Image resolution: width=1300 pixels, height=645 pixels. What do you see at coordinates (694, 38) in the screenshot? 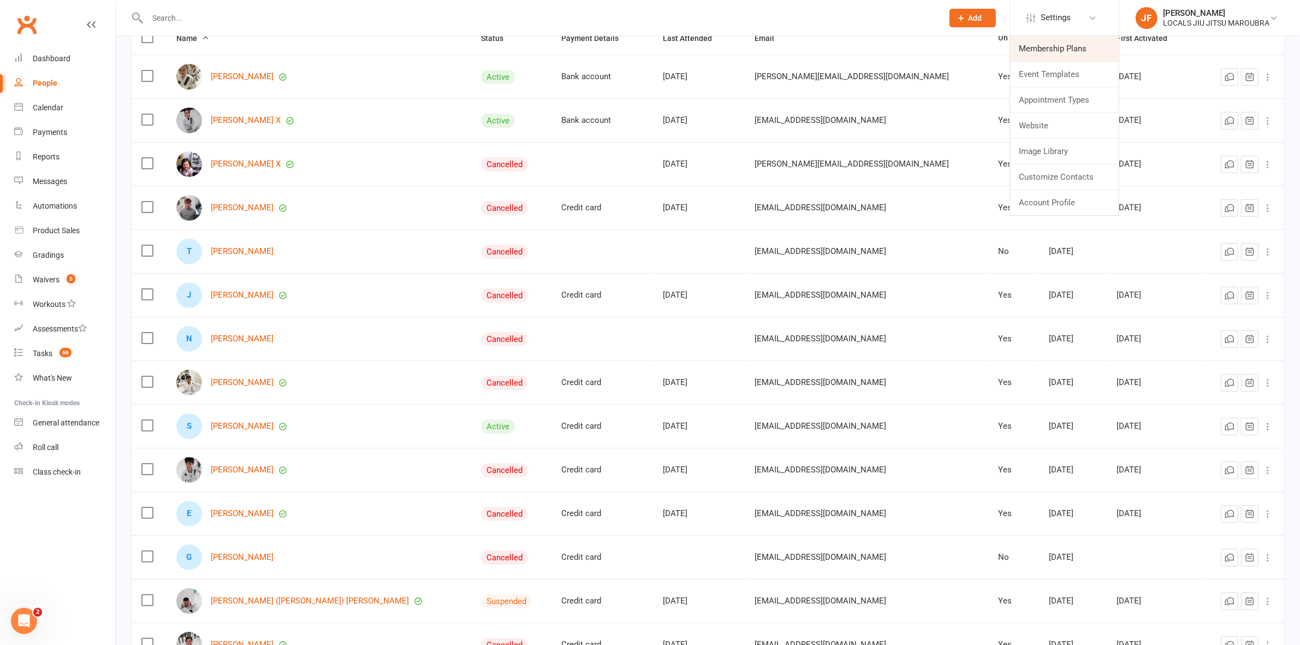
I see `span: Last Attended` at bounding box center [694, 38].